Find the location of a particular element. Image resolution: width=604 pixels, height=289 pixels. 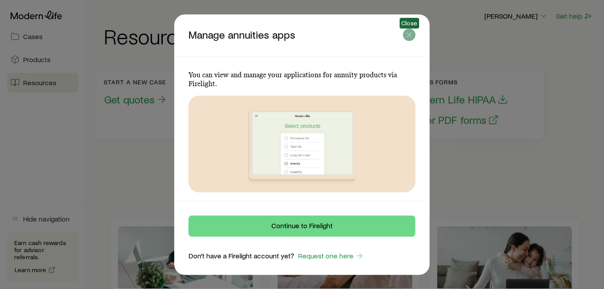

p: Manage annuities apps is located at coordinates (296, 35).